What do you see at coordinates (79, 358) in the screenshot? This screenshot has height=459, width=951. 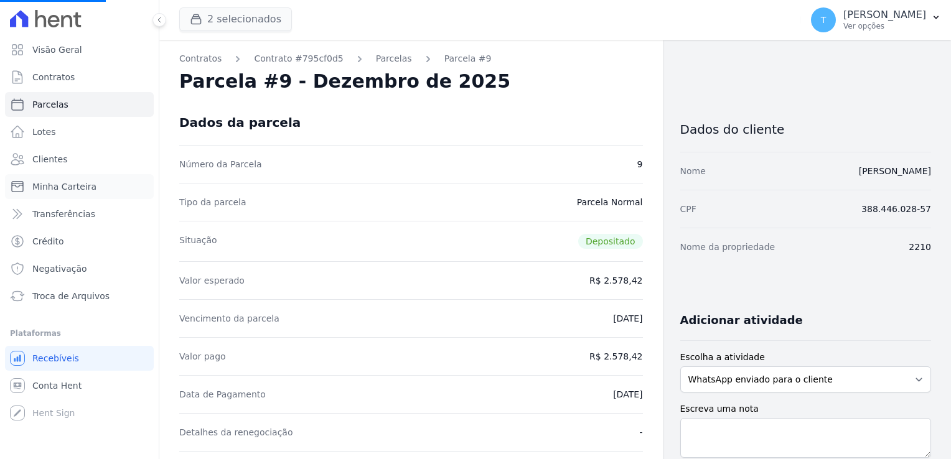 I see `a: Recebíveis` at bounding box center [79, 358].